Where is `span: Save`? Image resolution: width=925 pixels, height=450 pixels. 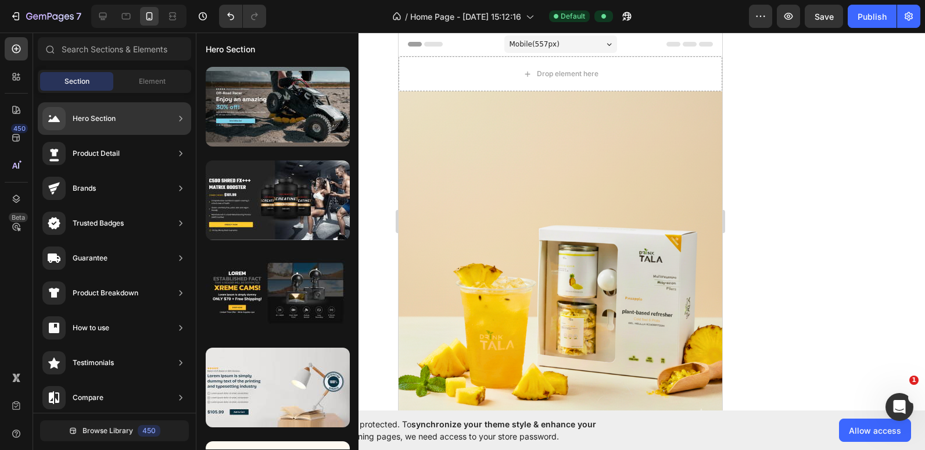
span: Save is located at coordinates (824, 16).